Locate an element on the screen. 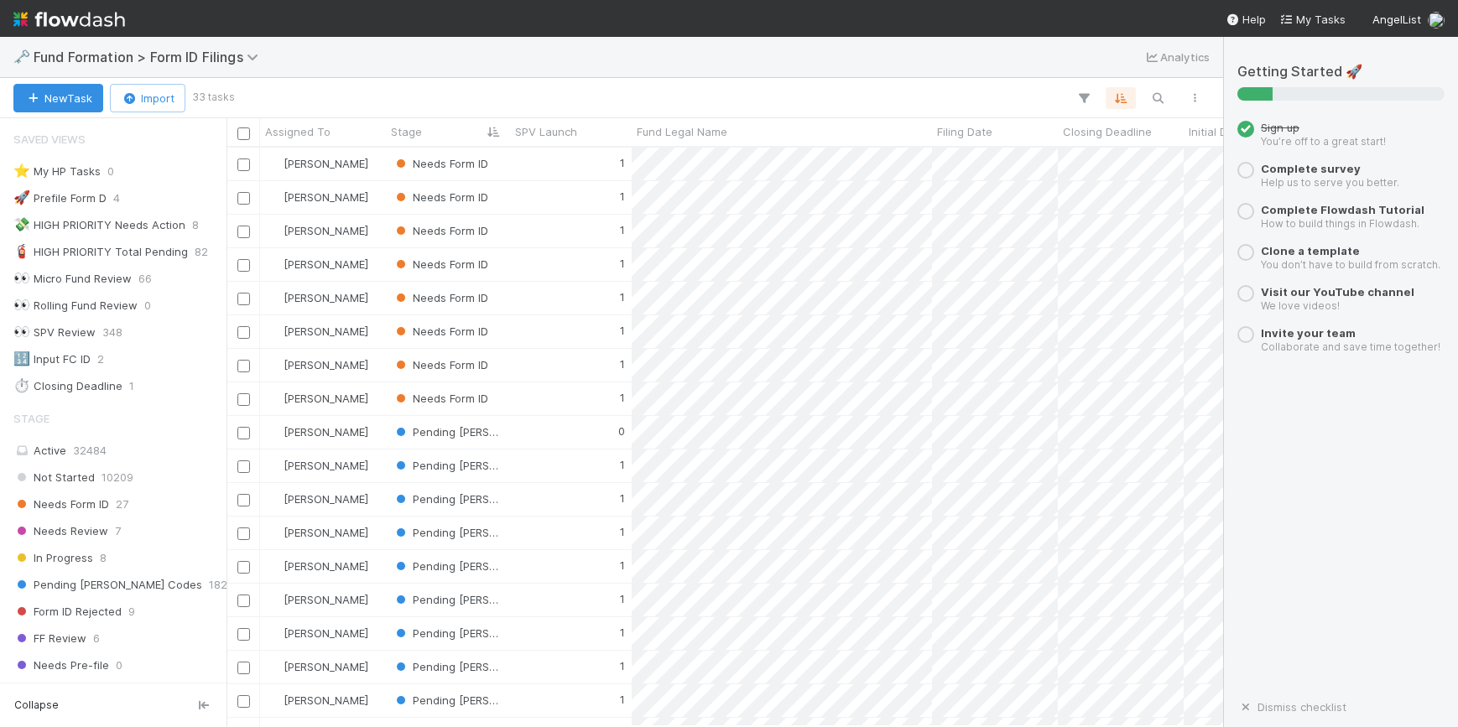 Image resolution: width=1458 pixels, height=727 pixels. div: Help is located at coordinates (1246, 19).